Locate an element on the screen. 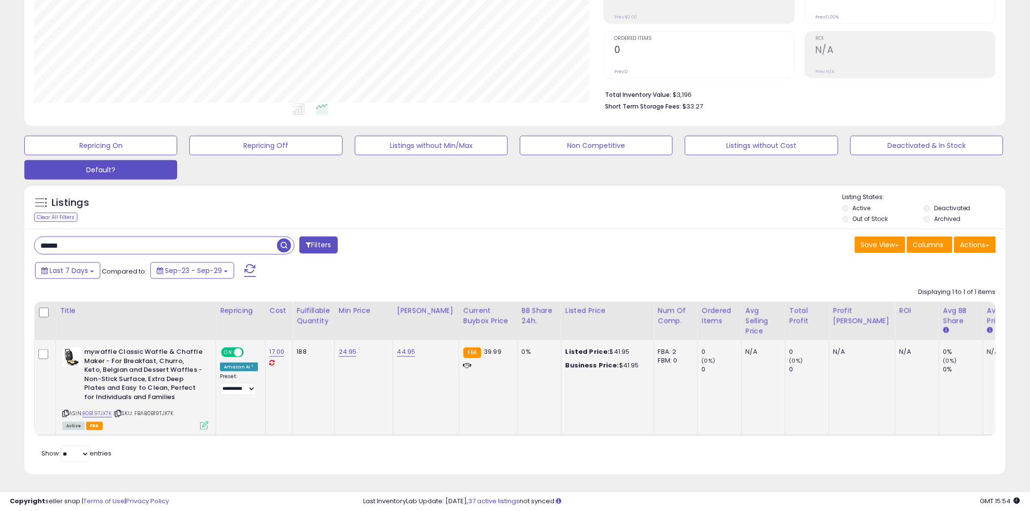 The width and height of the screenshot is (1030, 511). div: Ordered Items is located at coordinates (719, 316).